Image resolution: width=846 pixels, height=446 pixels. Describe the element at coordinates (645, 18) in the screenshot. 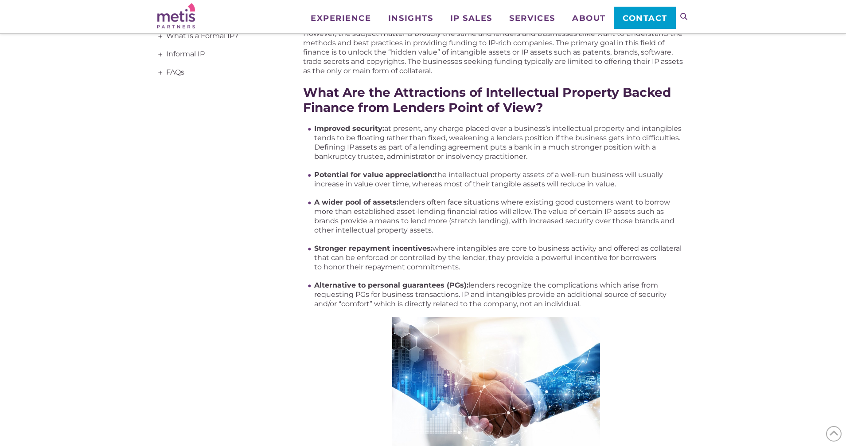

I see `span: Contact` at that location.